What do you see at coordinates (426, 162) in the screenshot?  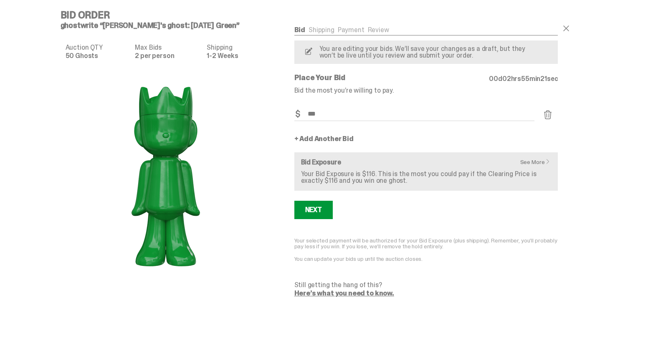 I see `h6: Bid Exposure` at bounding box center [426, 162].